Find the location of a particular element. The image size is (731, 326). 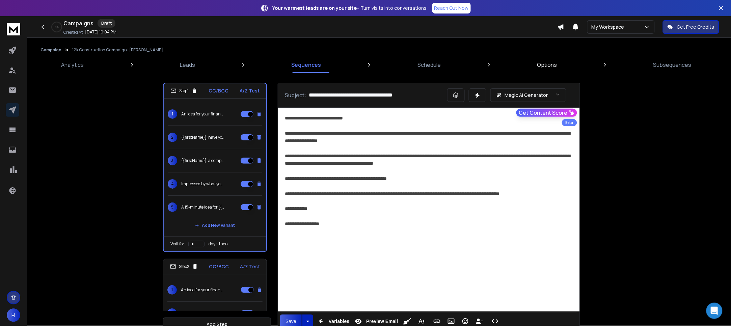

p: Reach Out Now is located at coordinates (451, 8).